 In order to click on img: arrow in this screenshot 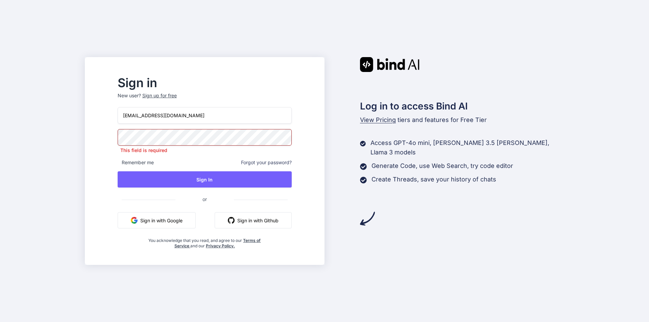, I will do `click(368, 219)`.